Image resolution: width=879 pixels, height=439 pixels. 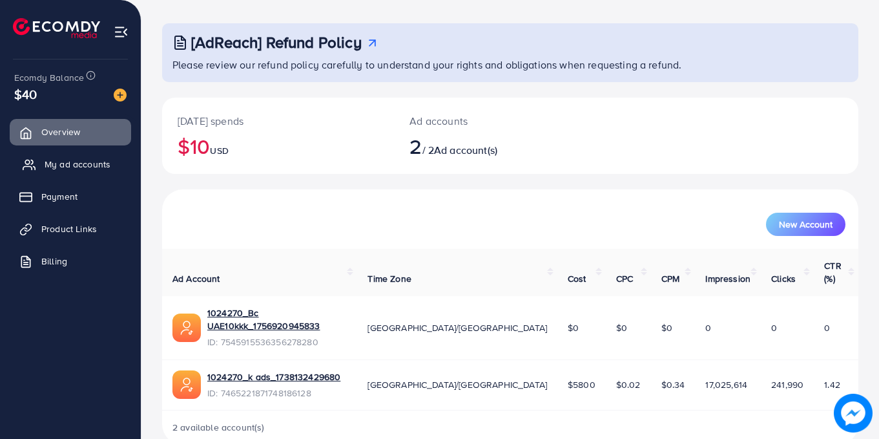 I want to click on button: New Account, so click(x=806, y=224).